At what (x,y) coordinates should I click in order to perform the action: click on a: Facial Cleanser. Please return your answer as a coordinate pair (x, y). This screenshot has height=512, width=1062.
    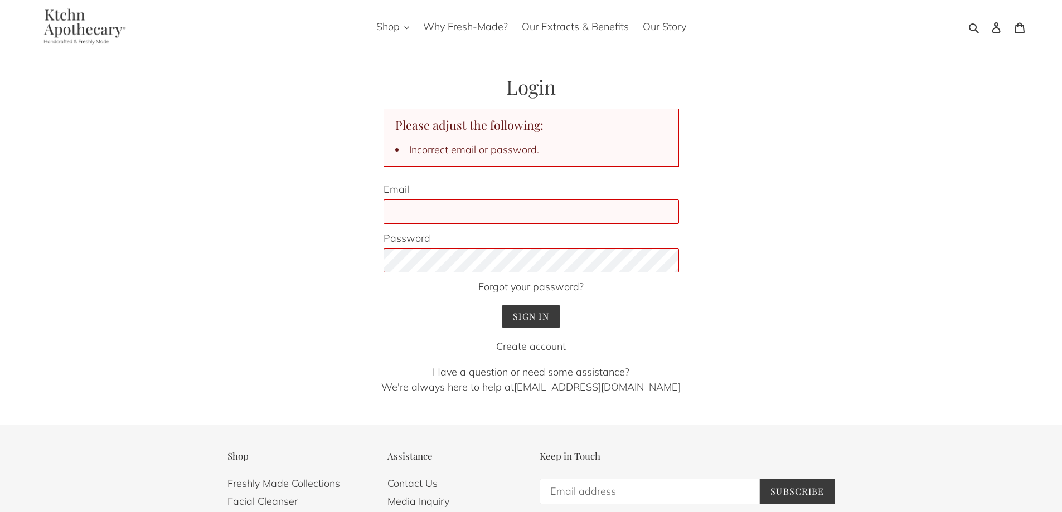
    Looking at the image, I should click on (263, 501).